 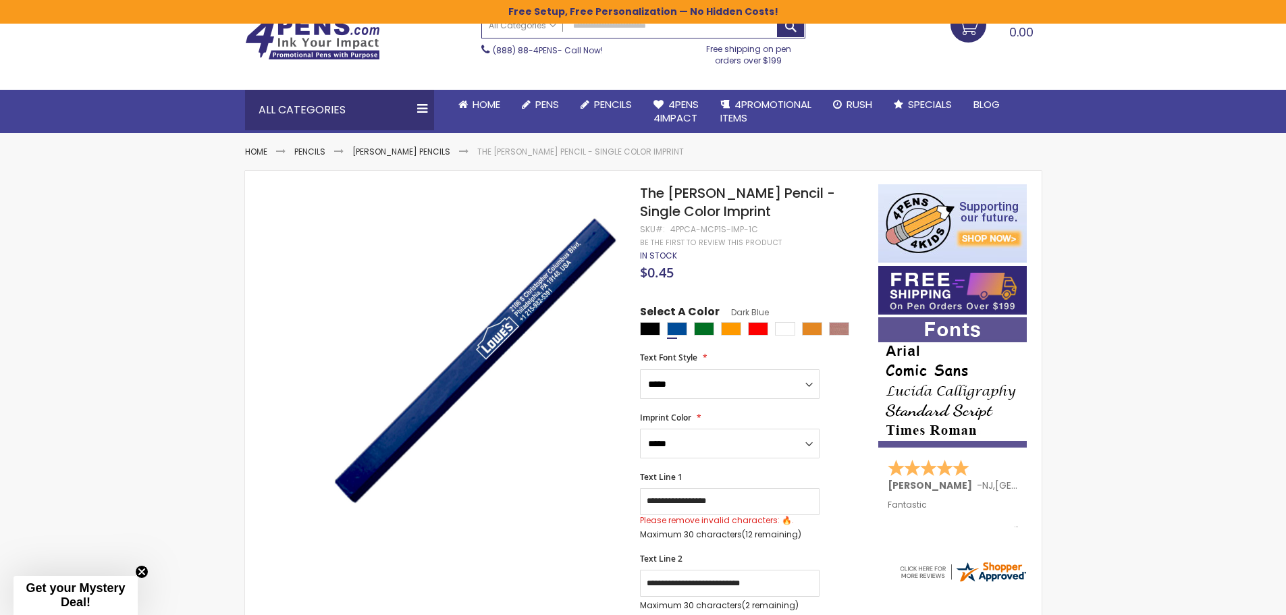 What do you see at coordinates (658, 255) in the screenshot?
I see `span: In stock` at bounding box center [658, 255].